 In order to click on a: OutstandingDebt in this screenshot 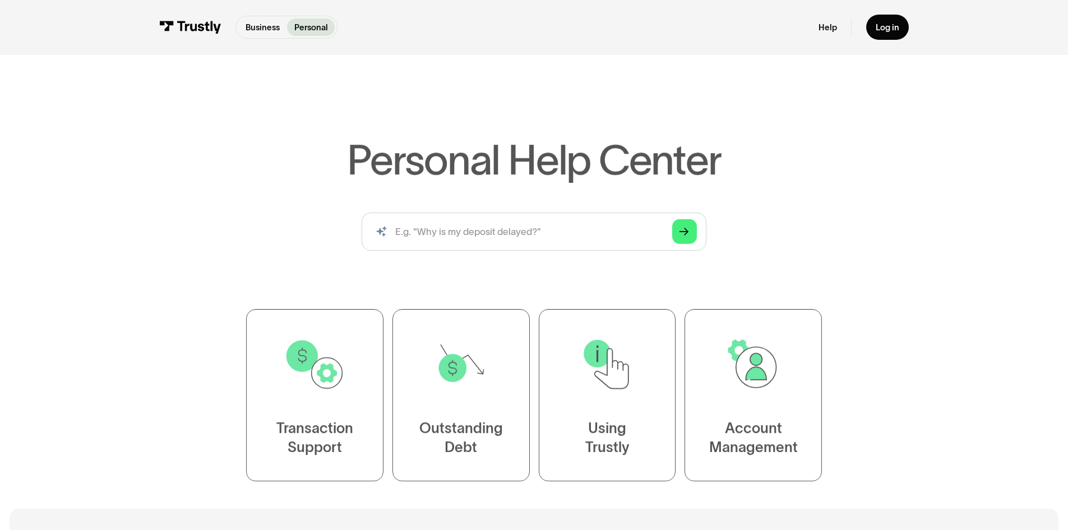, I will do `click(461, 395)`.